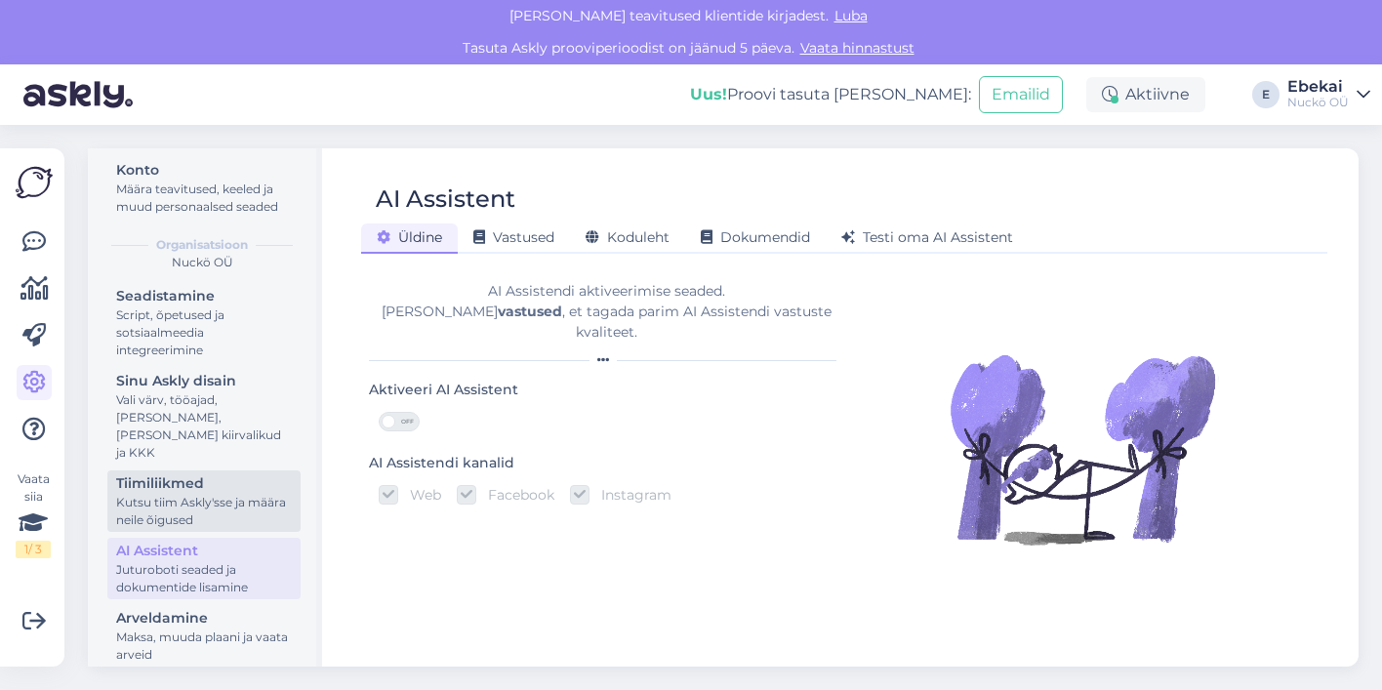 This screenshot has height=690, width=1382. Describe the element at coordinates (204, 170) in the screenshot. I see `div: Konto` at that location.